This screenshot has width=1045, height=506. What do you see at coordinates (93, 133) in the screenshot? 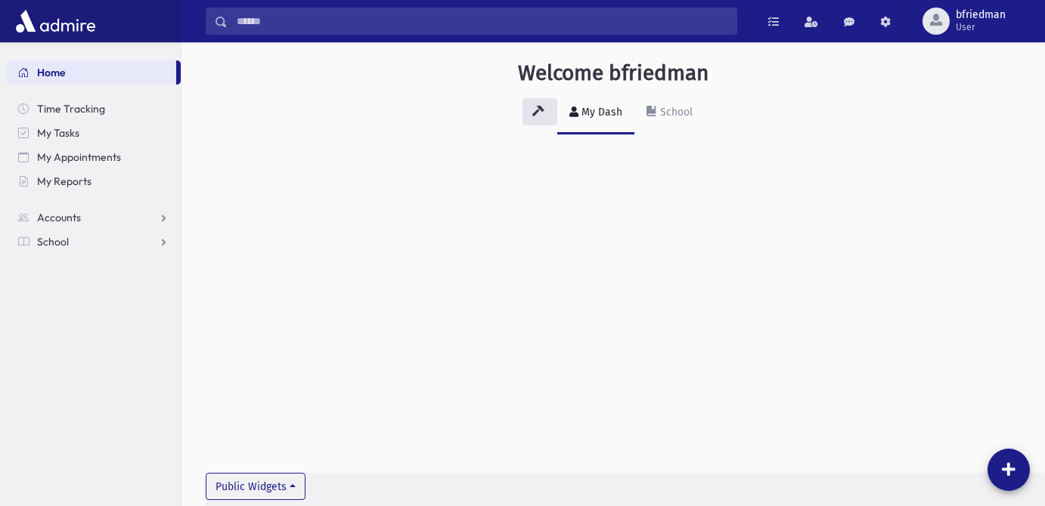
I see `a: My Tasks` at bounding box center [93, 133].